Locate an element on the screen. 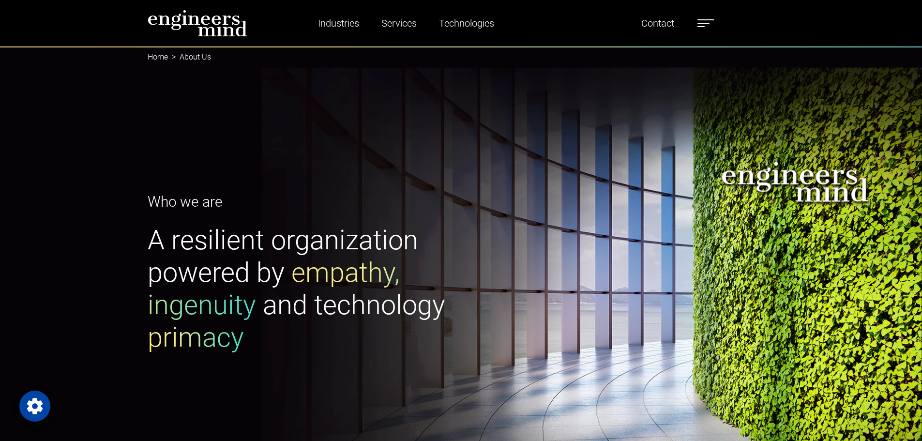  span: empathy, ingenuity is located at coordinates (273, 288).